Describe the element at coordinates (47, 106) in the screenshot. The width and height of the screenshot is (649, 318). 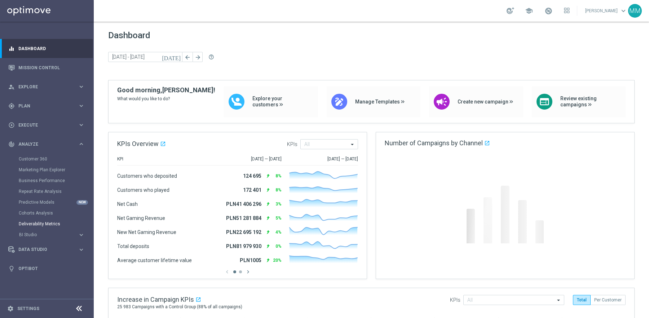
I see `div: gps_fixed Plan keyboard_arrow_right` at that location.